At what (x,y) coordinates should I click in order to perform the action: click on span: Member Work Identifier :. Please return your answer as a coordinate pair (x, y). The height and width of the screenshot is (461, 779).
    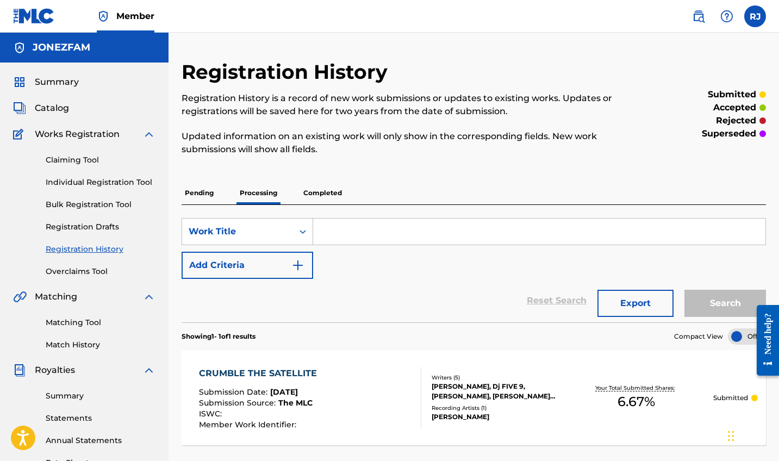
    Looking at the image, I should click on (249, 425).